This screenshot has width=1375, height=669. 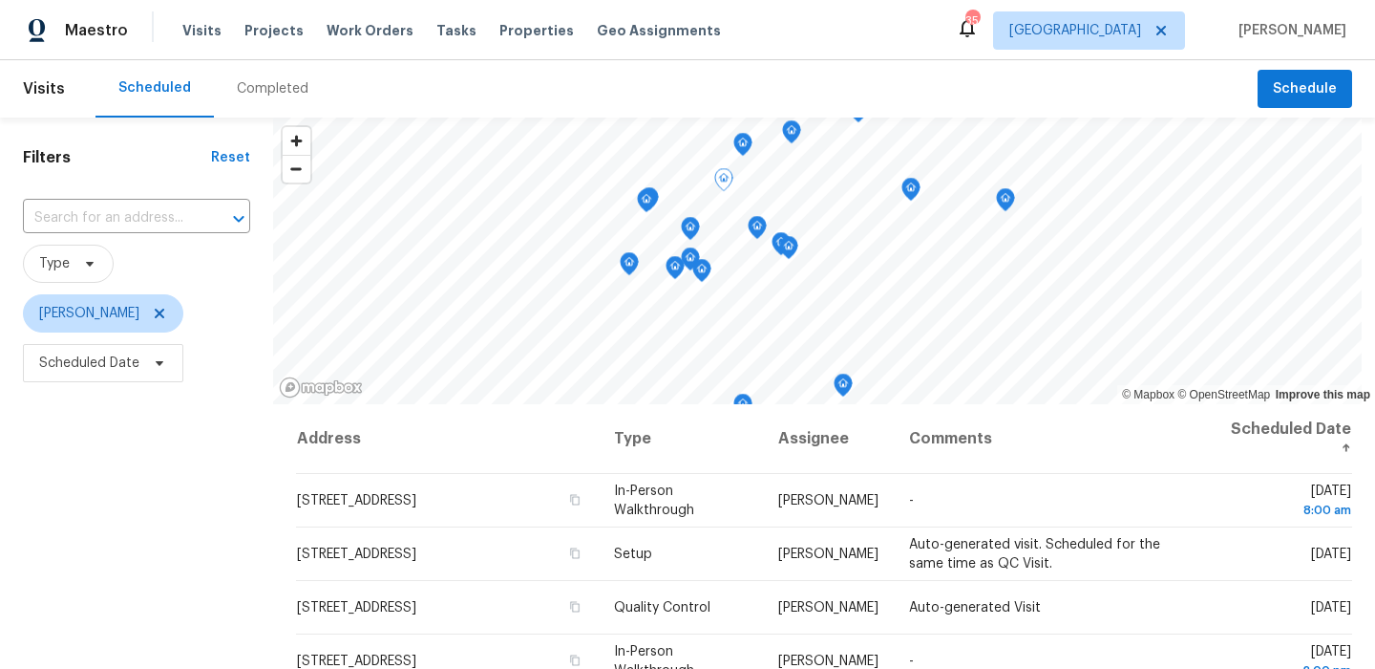 I want to click on div: 35, so click(x=972, y=21).